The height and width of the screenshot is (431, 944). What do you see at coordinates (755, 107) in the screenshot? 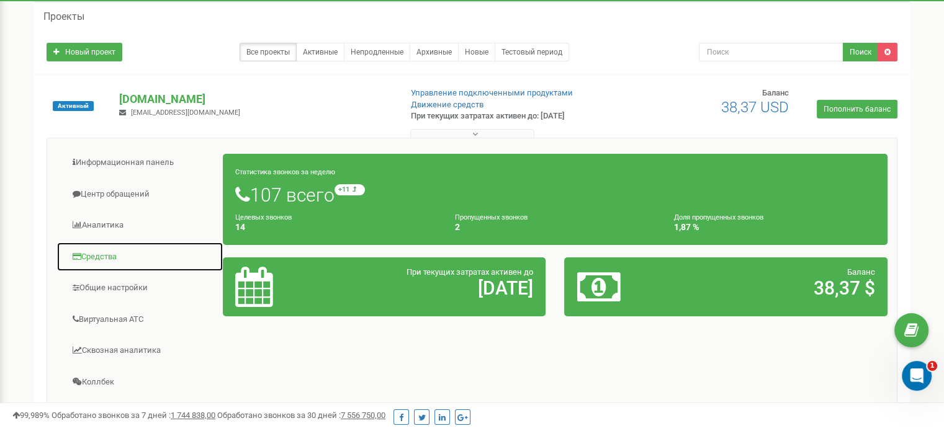
I see `span: 38,37 USD` at bounding box center [755, 107].